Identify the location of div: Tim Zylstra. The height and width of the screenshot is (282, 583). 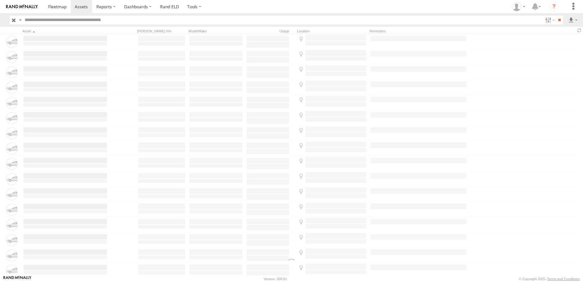
(519, 7).